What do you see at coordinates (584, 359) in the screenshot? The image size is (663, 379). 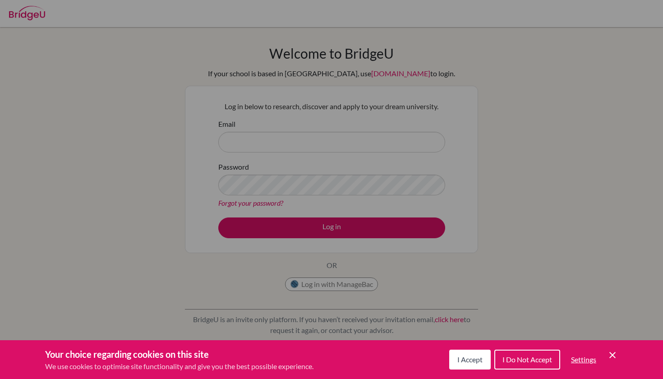 I see `button: Settings` at bounding box center [584, 359].